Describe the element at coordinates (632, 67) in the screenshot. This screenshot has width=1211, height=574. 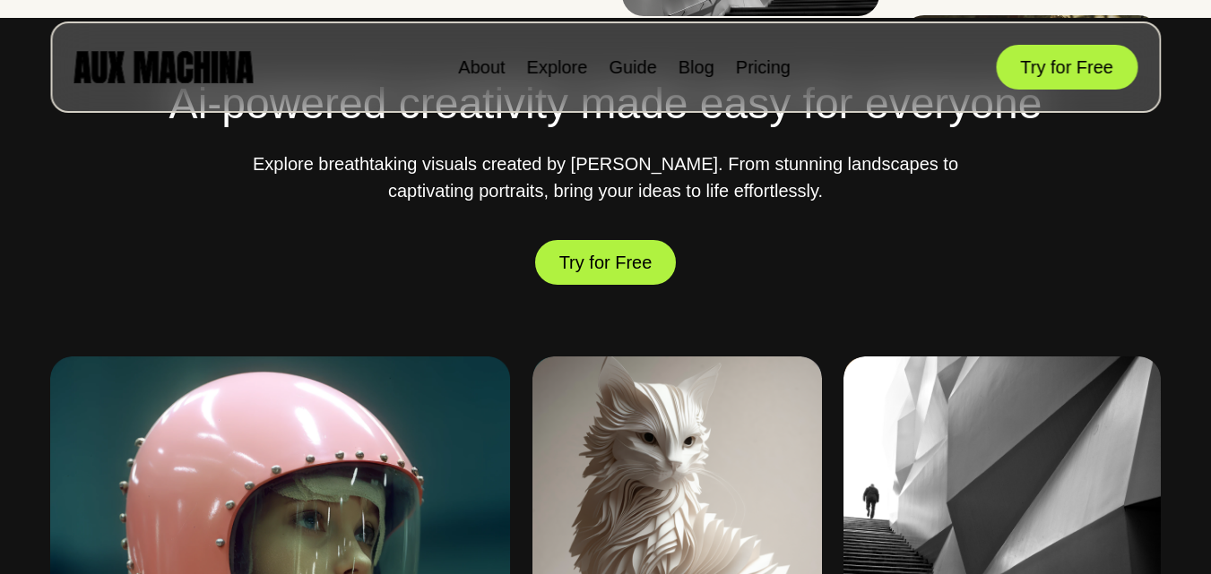
I see `a: Guide` at that location.